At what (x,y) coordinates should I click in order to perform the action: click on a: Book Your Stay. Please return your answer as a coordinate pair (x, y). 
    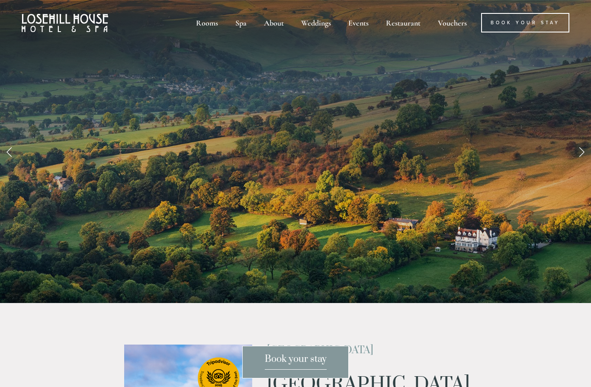
    Looking at the image, I should click on (525, 22).